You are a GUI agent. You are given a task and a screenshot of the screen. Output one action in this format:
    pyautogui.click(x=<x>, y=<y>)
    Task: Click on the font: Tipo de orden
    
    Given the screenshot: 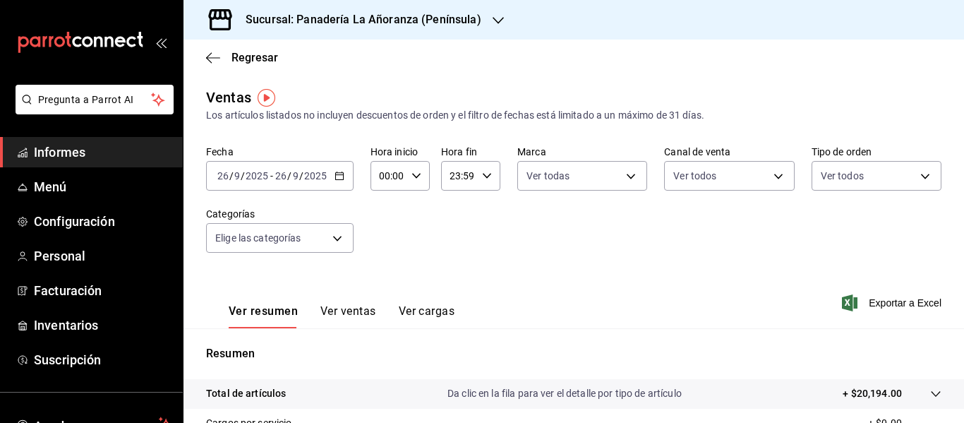 What is the action you would take?
    pyautogui.click(x=842, y=152)
    